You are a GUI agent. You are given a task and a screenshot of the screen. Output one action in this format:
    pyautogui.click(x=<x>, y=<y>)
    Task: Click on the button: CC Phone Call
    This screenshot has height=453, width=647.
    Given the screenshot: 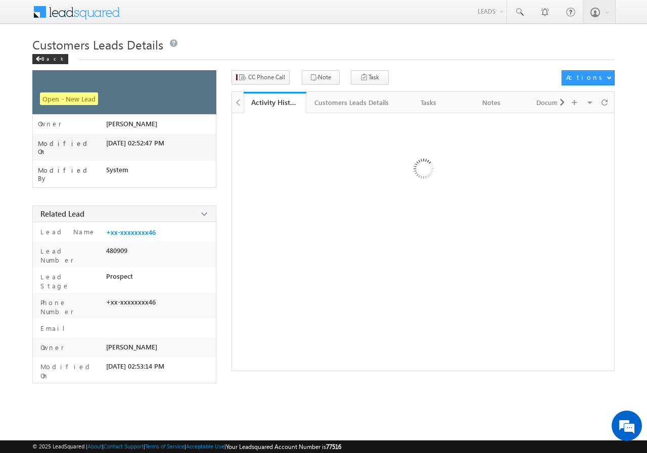 What is the action you would take?
    pyautogui.click(x=260, y=77)
    